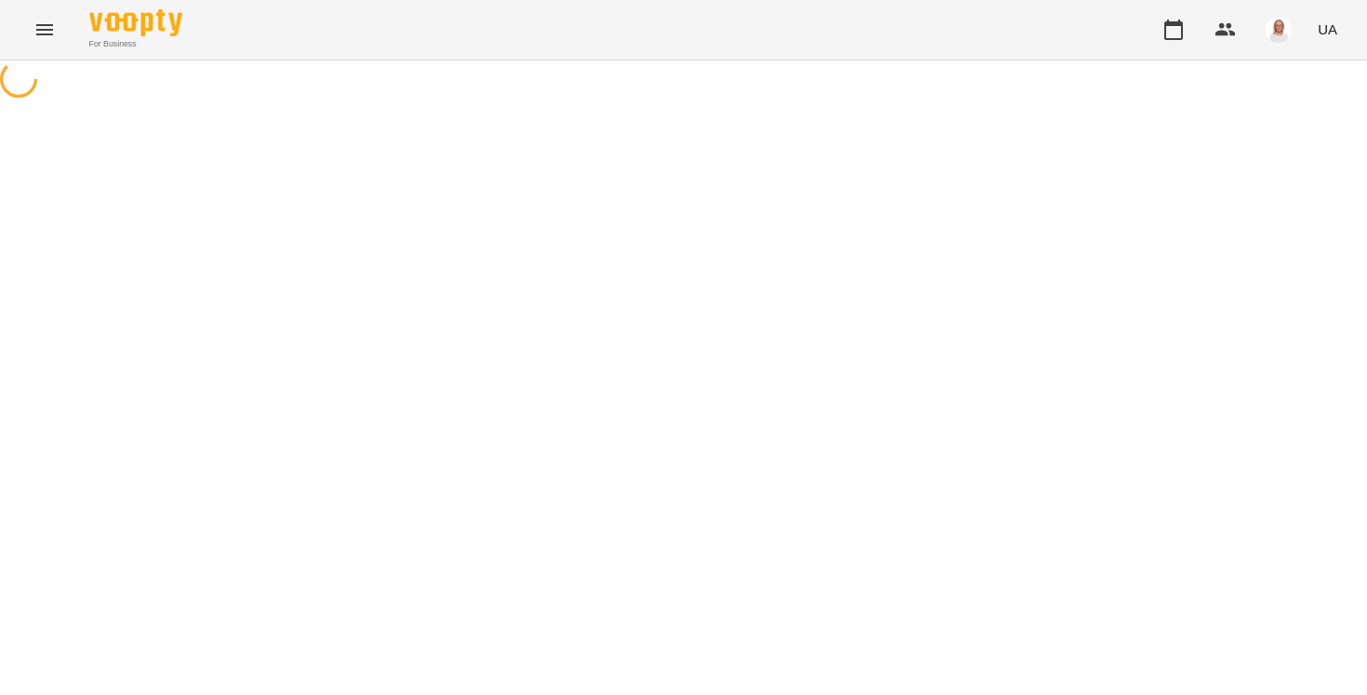 The width and height of the screenshot is (1367, 695). I want to click on button: UA, so click(1327, 29).